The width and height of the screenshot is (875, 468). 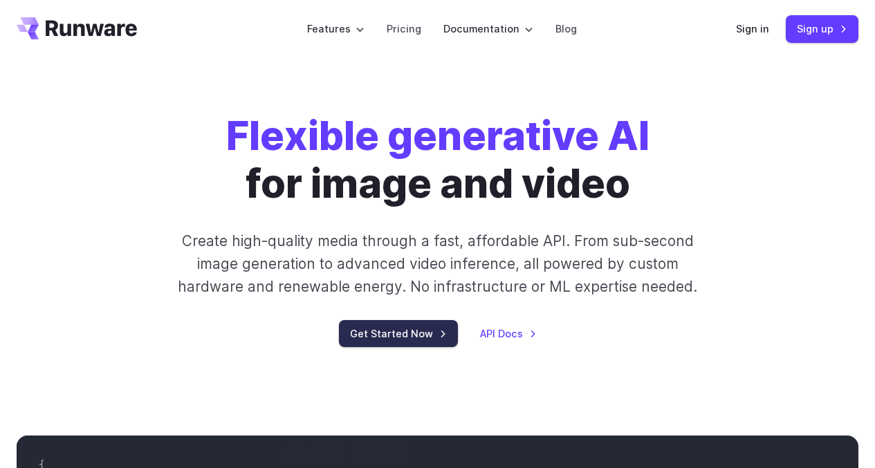 What do you see at coordinates (752, 28) in the screenshot?
I see `a: Sign in` at bounding box center [752, 28].